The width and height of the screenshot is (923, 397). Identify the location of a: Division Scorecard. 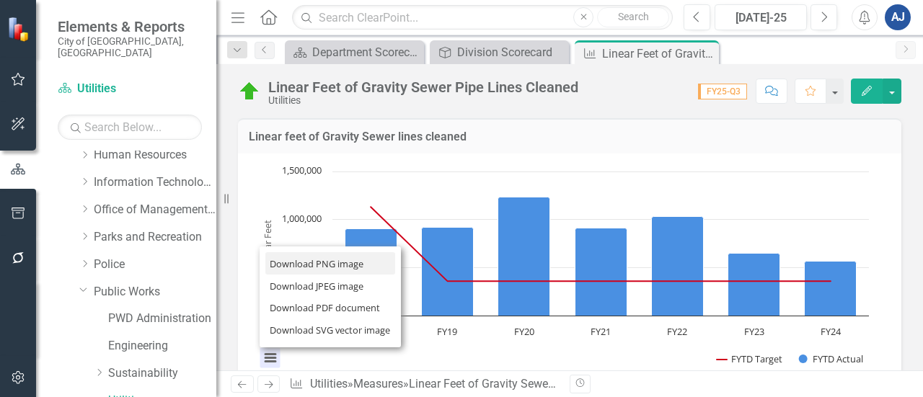
(499, 52).